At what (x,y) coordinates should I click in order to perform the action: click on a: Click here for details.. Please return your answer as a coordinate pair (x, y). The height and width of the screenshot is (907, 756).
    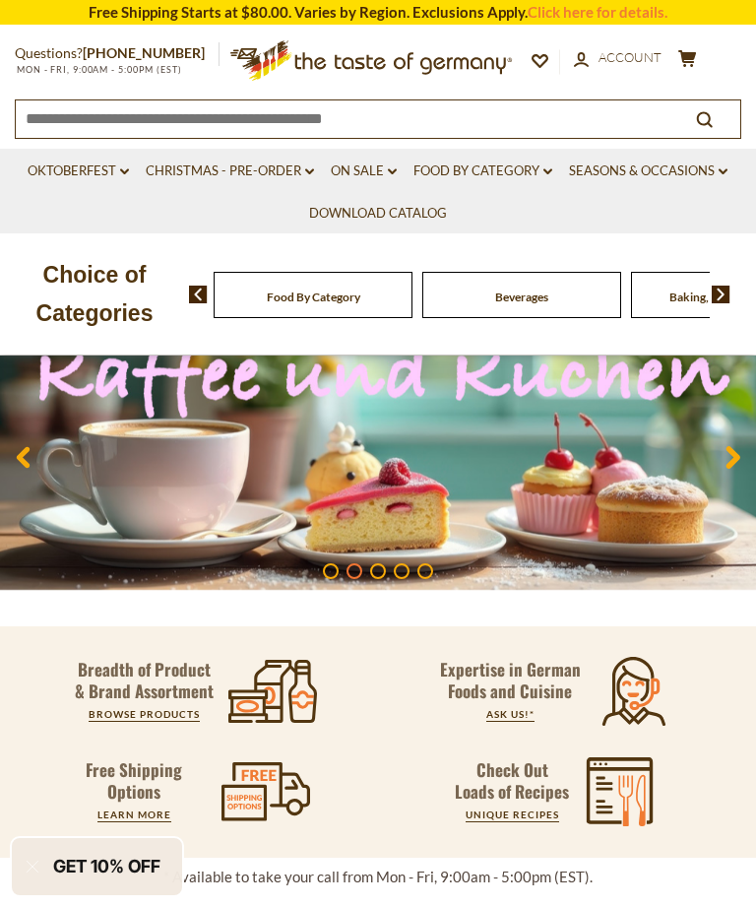
    Looking at the image, I should click on (598, 12).